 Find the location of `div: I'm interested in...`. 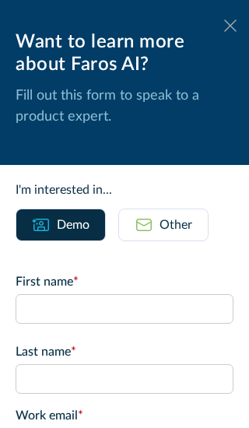

div: I'm interested in... is located at coordinates (124, 190).